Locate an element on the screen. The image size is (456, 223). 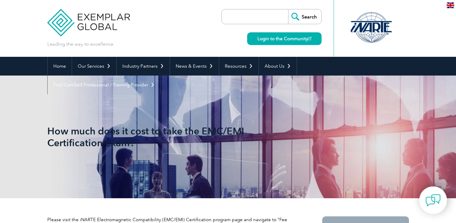
a: Our Services is located at coordinates (94, 66).